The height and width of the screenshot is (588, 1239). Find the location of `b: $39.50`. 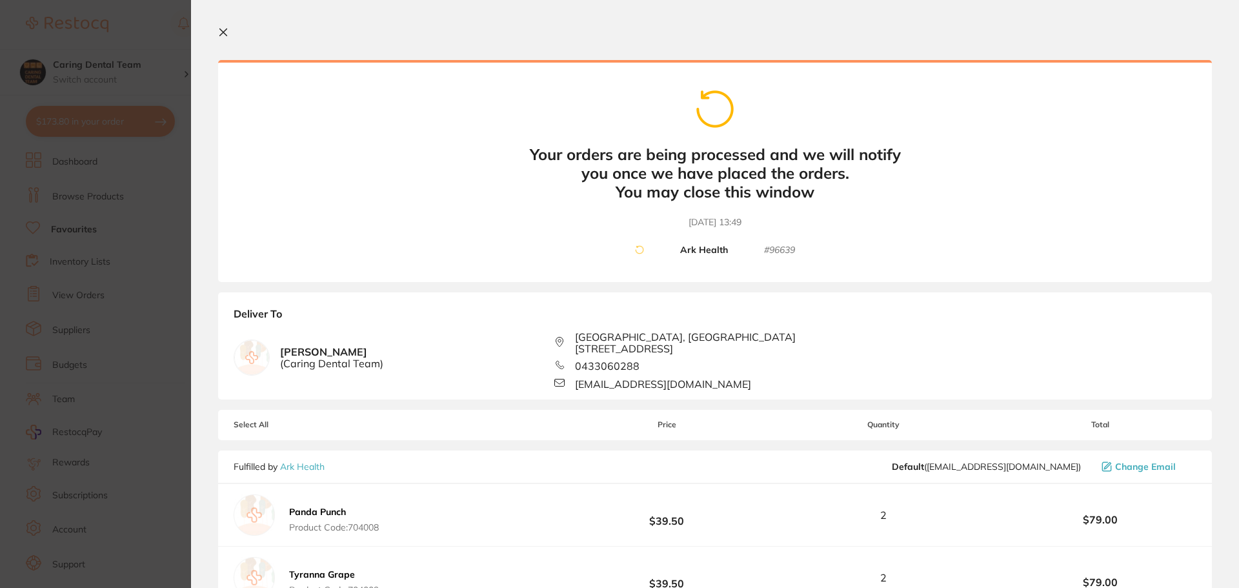

b: $39.50 is located at coordinates (667, 515).